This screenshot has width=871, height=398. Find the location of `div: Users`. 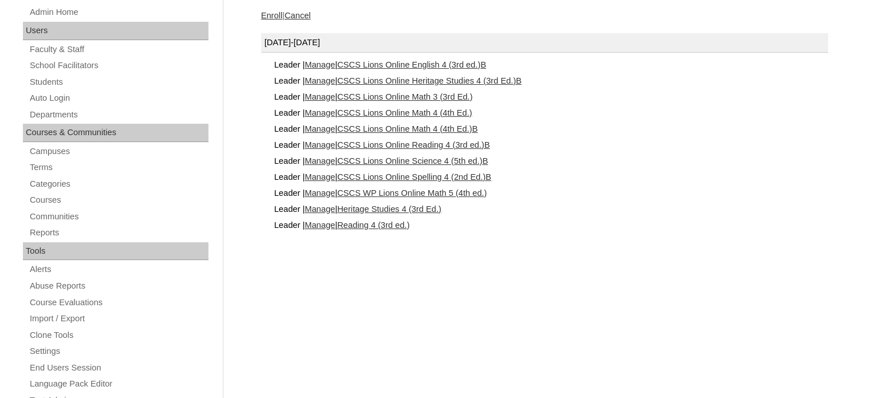

div: Users is located at coordinates (116, 31).